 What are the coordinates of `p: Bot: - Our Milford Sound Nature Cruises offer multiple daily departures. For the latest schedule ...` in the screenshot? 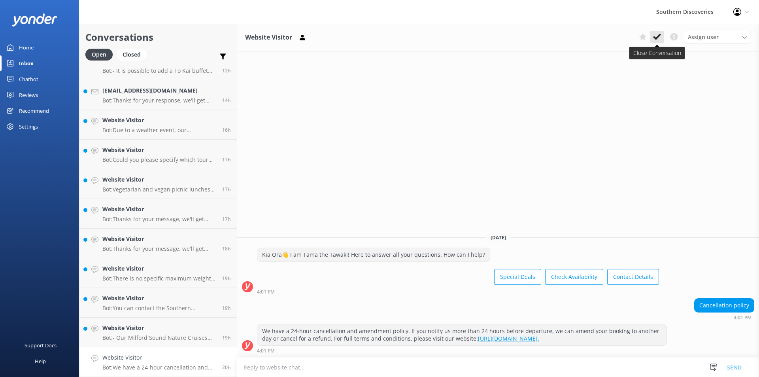 It's located at (159, 338).